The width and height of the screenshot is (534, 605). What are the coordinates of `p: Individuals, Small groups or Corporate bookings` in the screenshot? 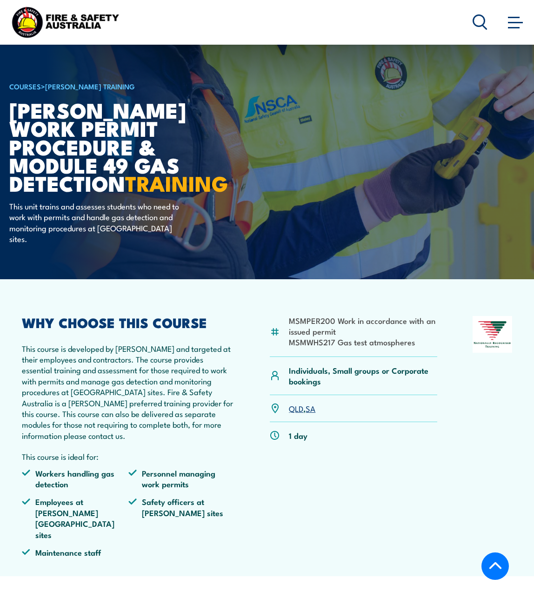 It's located at (363, 376).